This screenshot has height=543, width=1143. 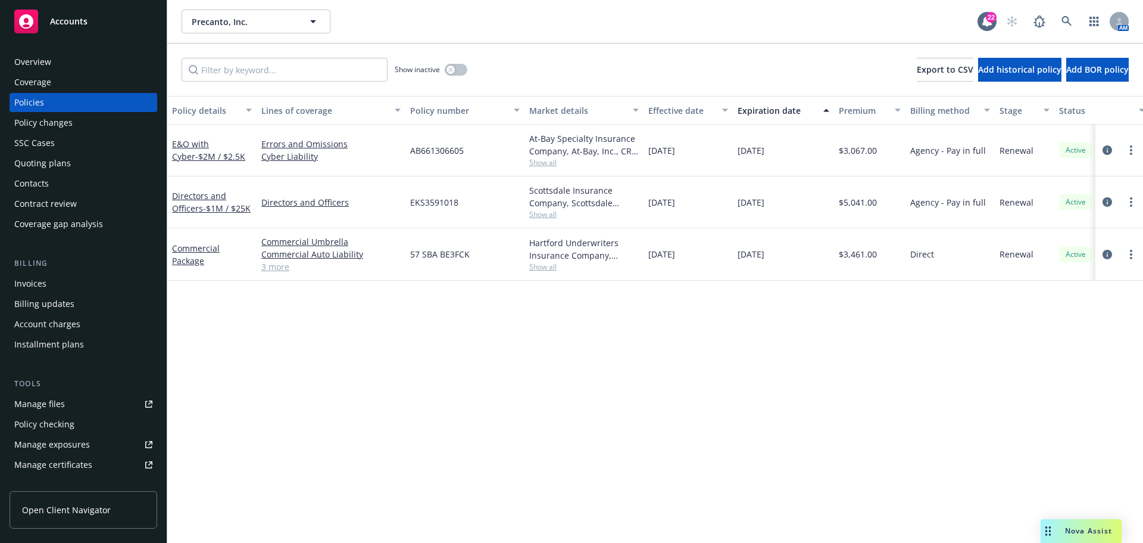 What do you see at coordinates (83, 404) in the screenshot?
I see `a: Manage files` at bounding box center [83, 404].